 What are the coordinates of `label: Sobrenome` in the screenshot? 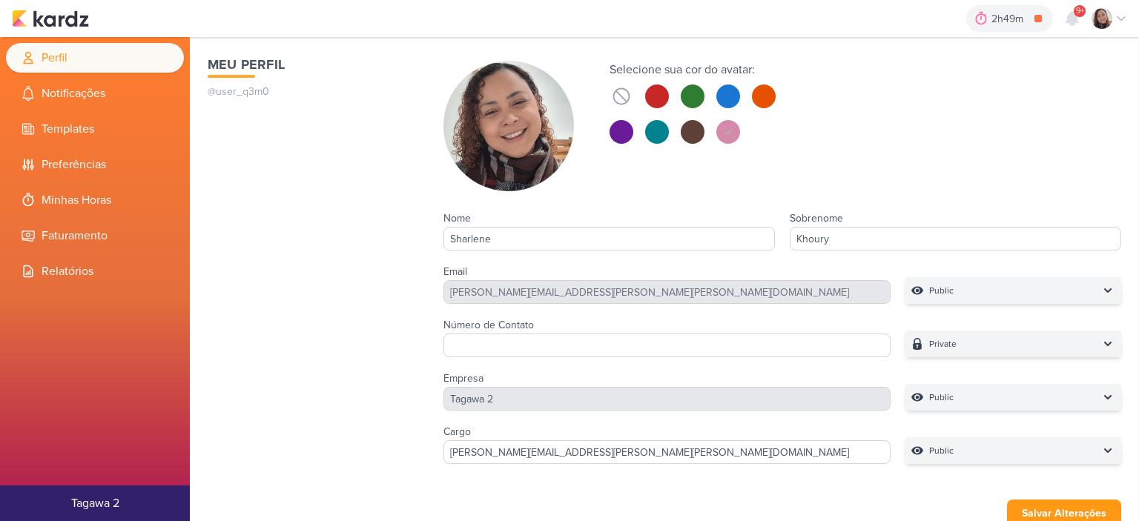 It's located at (816, 218).